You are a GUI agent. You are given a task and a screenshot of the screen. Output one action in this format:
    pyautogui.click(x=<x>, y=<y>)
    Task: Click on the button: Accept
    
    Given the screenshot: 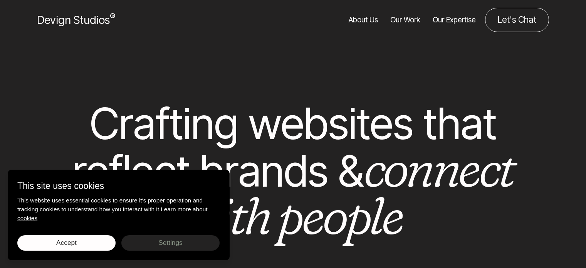 What is the action you would take?
    pyautogui.click(x=66, y=243)
    